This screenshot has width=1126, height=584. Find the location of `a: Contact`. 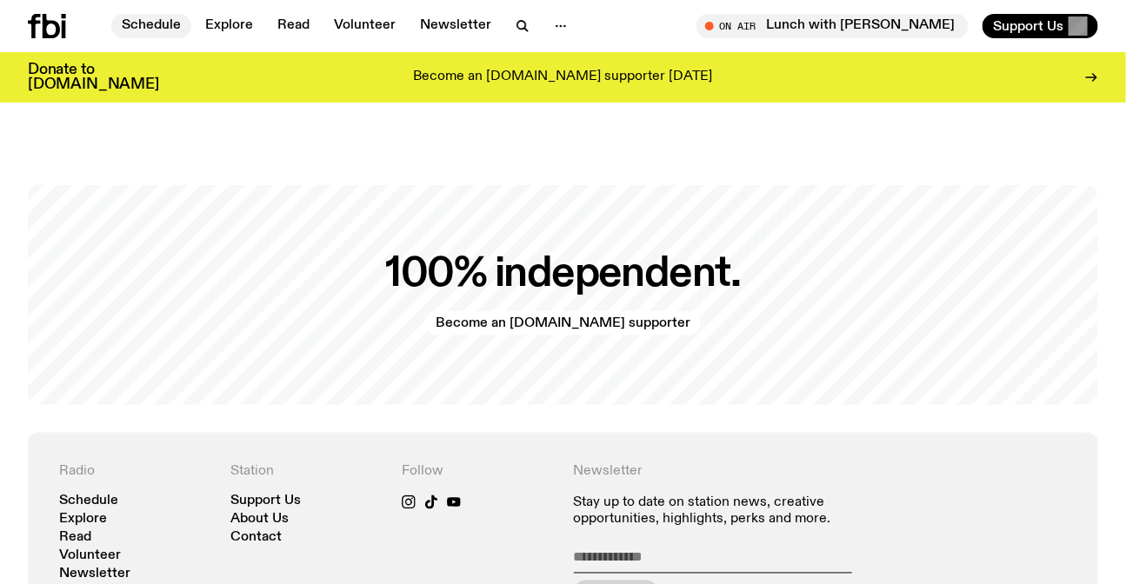

a: Contact is located at coordinates (256, 538).